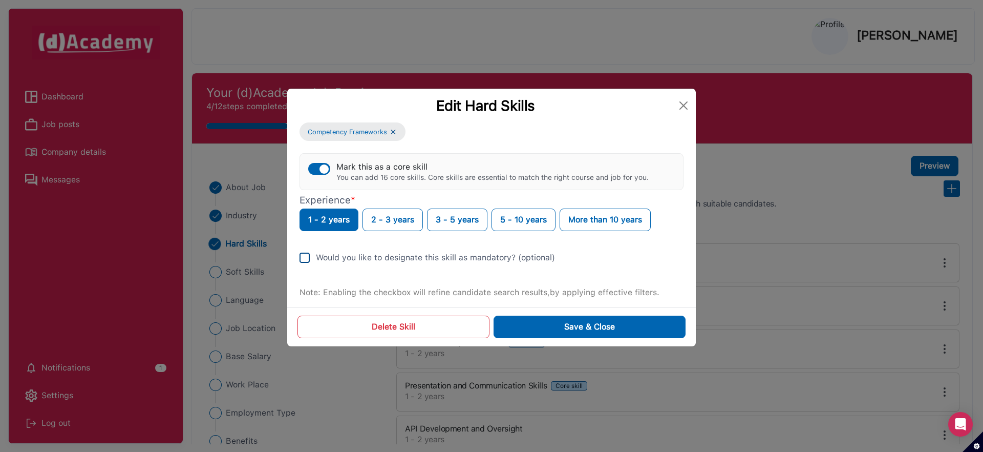  What do you see at coordinates (310, 292) in the screenshot?
I see `label: Note:` at bounding box center [310, 292].